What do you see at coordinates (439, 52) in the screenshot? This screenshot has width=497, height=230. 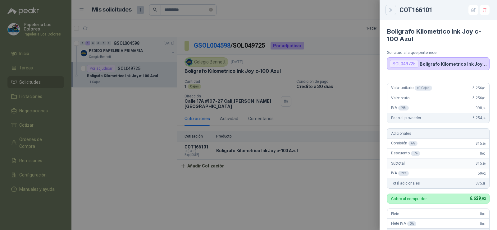 I see `p: Solicitud a la que pertenece` at bounding box center [439, 52].